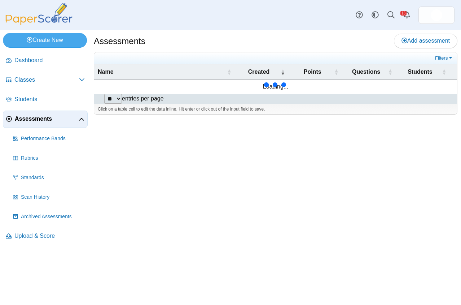 Image resolution: width=461 pixels, height=305 pixels. Describe the element at coordinates (162, 72) in the screenshot. I see `span: Name` at that location.